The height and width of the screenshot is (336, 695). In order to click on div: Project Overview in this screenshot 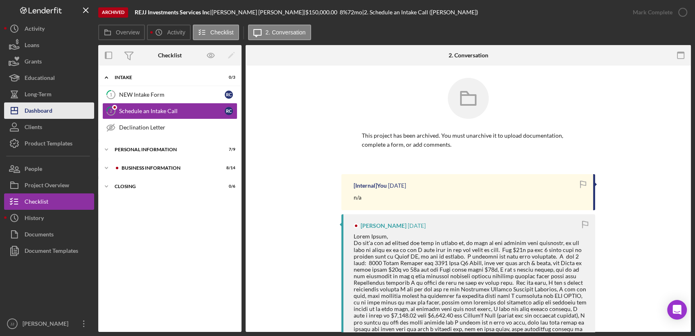, I will do `click(47, 186)`.